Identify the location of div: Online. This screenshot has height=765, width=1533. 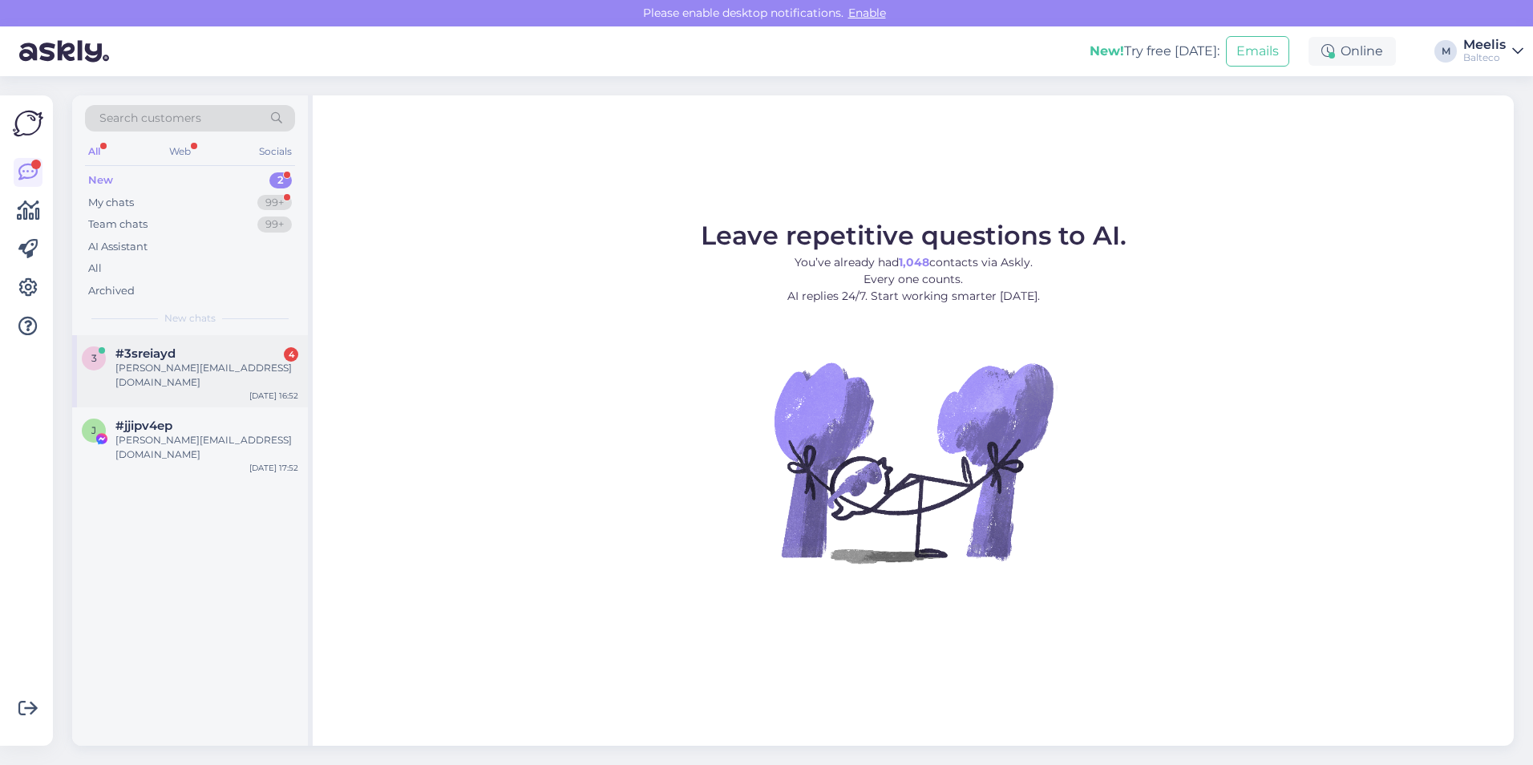
(1351, 51).